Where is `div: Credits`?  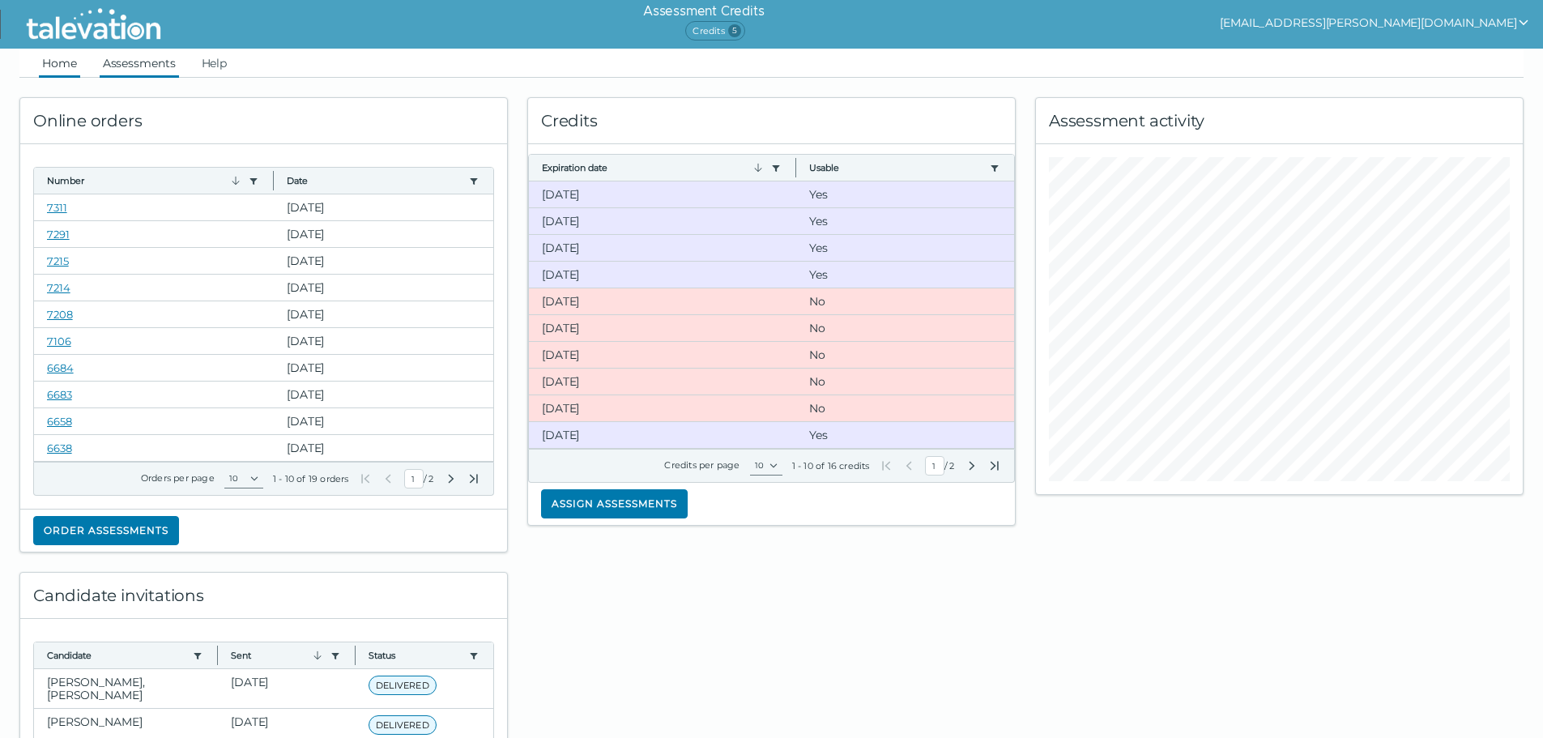 div: Credits is located at coordinates (771, 121).